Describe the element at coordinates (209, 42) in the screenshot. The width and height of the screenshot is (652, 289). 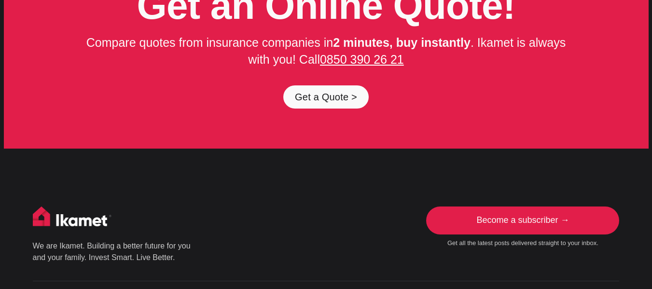
I see `span: Compare quotes from insurance companies in` at that location.